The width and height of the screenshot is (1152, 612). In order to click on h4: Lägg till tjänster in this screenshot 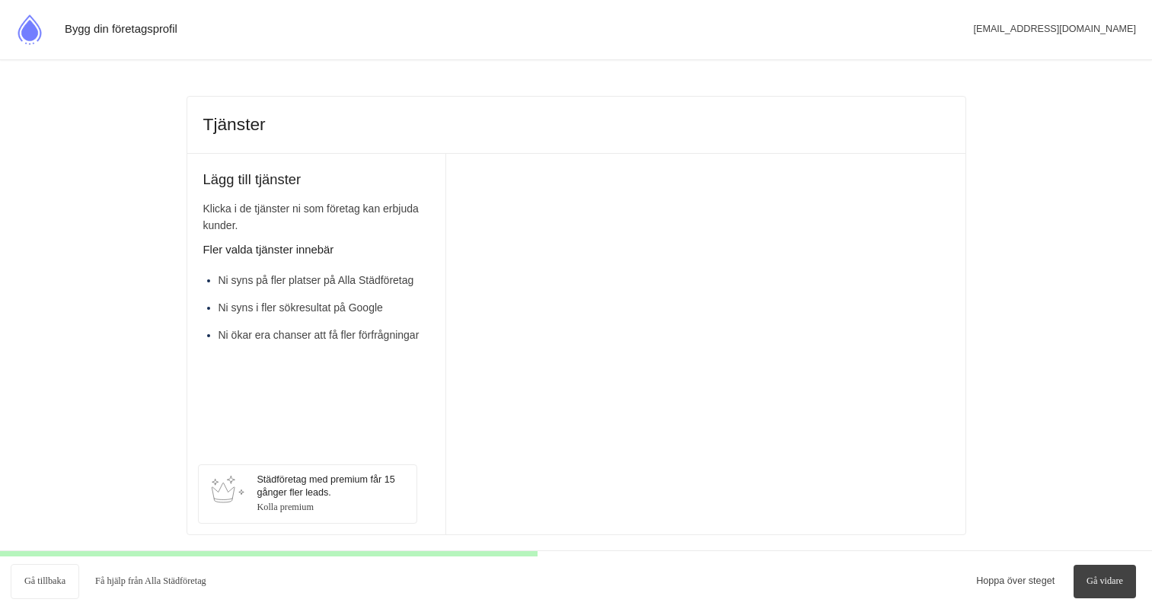, I will do `click(317, 185)`.